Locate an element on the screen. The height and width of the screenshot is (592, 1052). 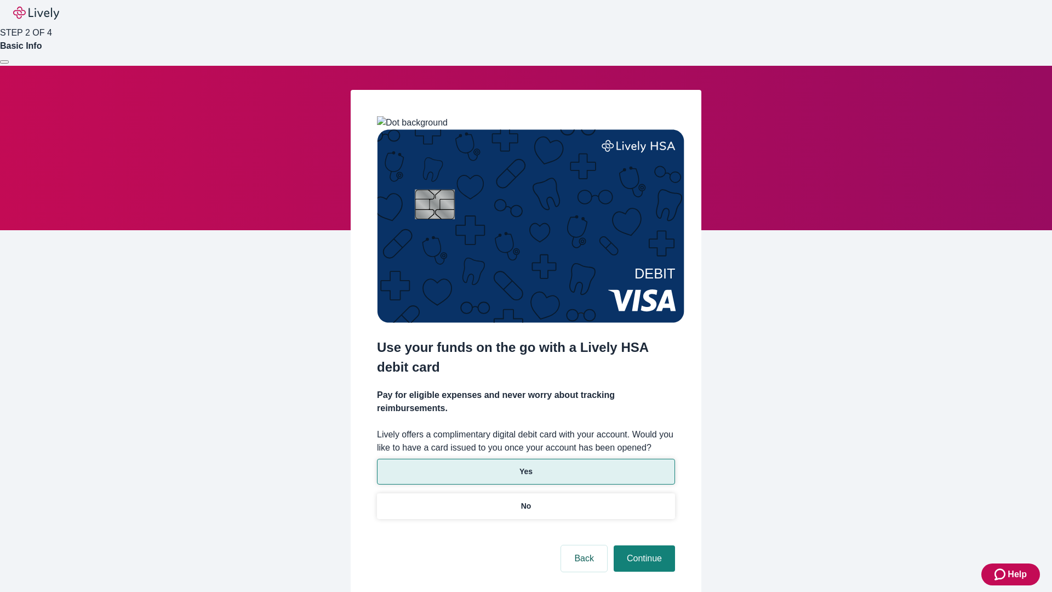
img: Lively is located at coordinates (36, 13).